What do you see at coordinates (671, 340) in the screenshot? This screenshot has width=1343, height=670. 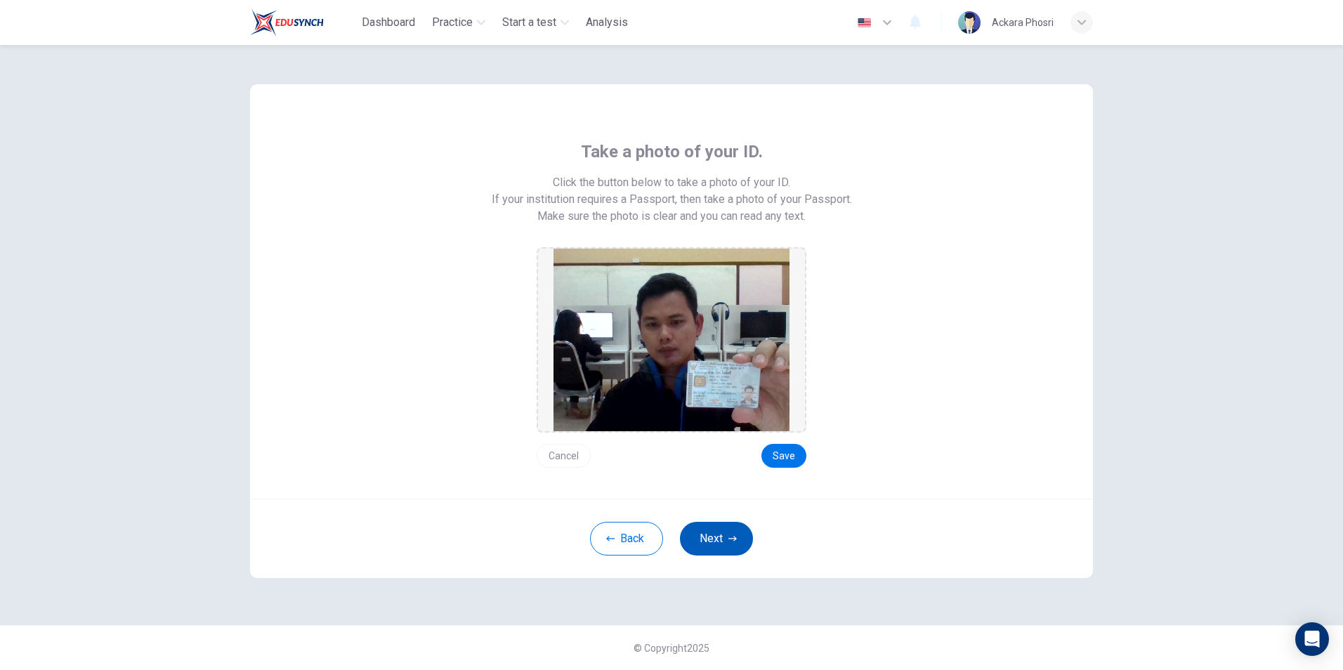 I see `img: preview screemshot` at bounding box center [671, 340].